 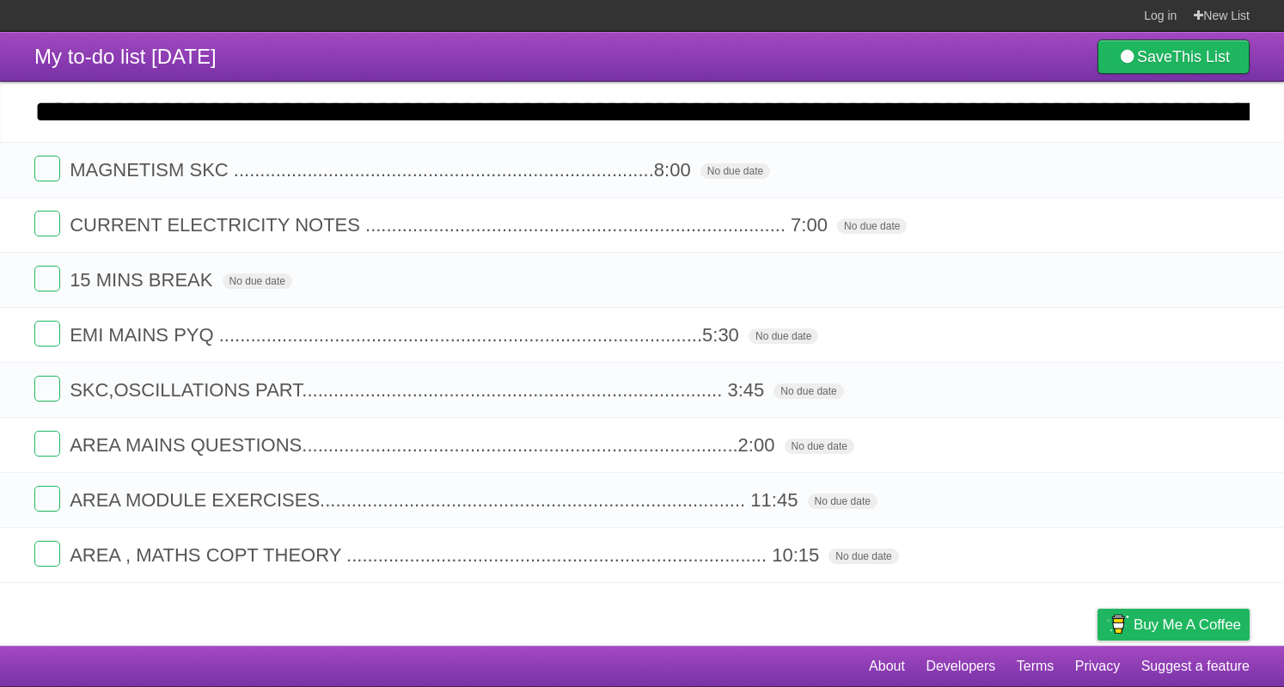 What do you see at coordinates (419, 389) in the screenshot?
I see `span: SKC,OSCILLATIONS PART...............................................................................` at bounding box center [419, 389].